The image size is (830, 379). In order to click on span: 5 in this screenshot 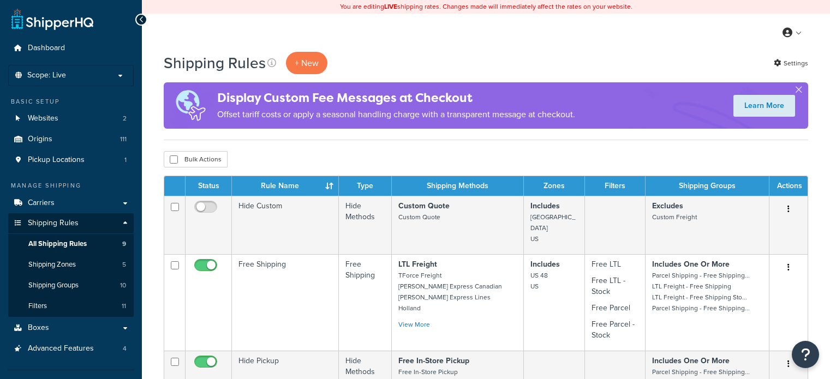, I will do `click(124, 265)`.